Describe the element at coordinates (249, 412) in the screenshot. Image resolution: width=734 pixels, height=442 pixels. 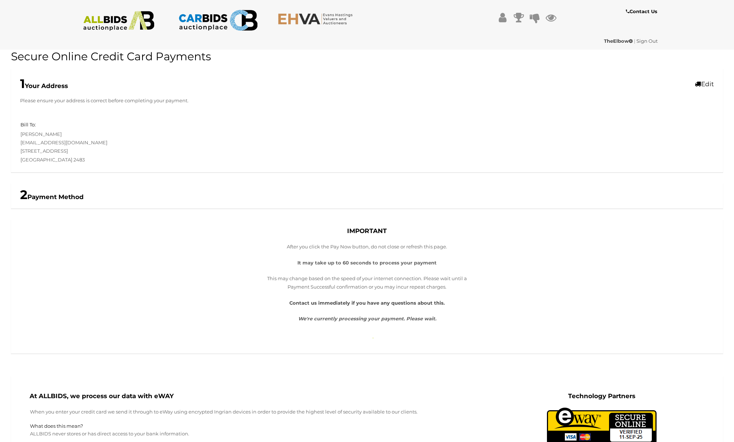
I see `p: When you enter your credit card we send it through to eWay using encrypted Ingrian devices in ord...` at that location.